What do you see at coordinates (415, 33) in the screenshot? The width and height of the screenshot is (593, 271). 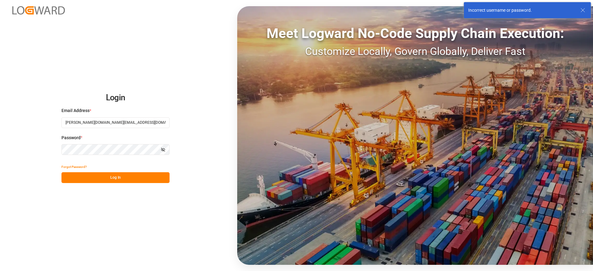 I see `div: Meet Logward No-Code Supply Chain Execution:` at bounding box center [415, 33].